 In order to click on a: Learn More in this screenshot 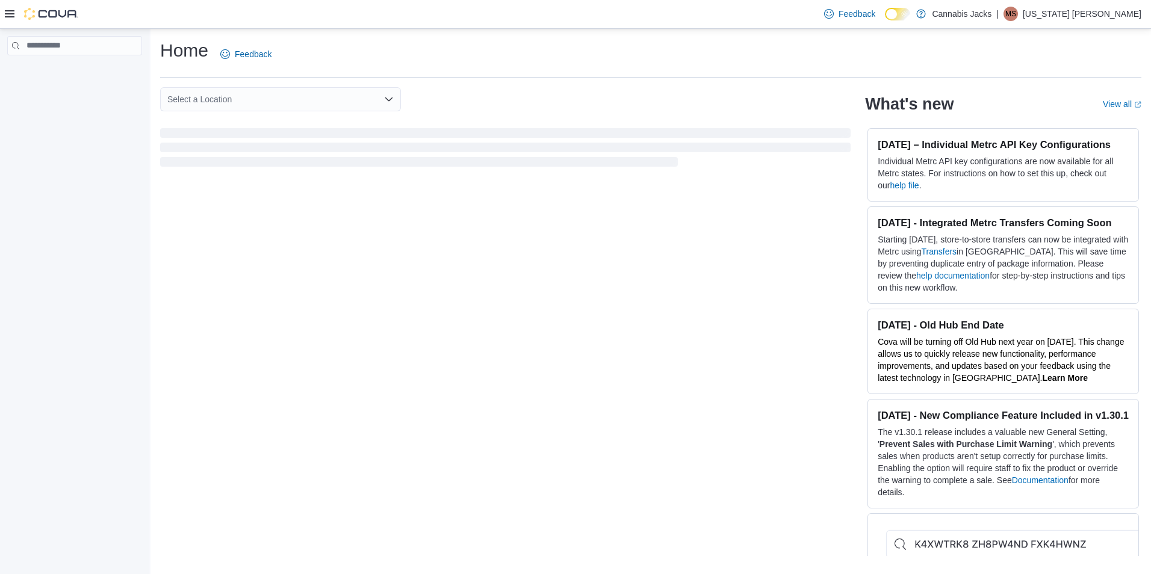, I will do `click(1065, 378)`.